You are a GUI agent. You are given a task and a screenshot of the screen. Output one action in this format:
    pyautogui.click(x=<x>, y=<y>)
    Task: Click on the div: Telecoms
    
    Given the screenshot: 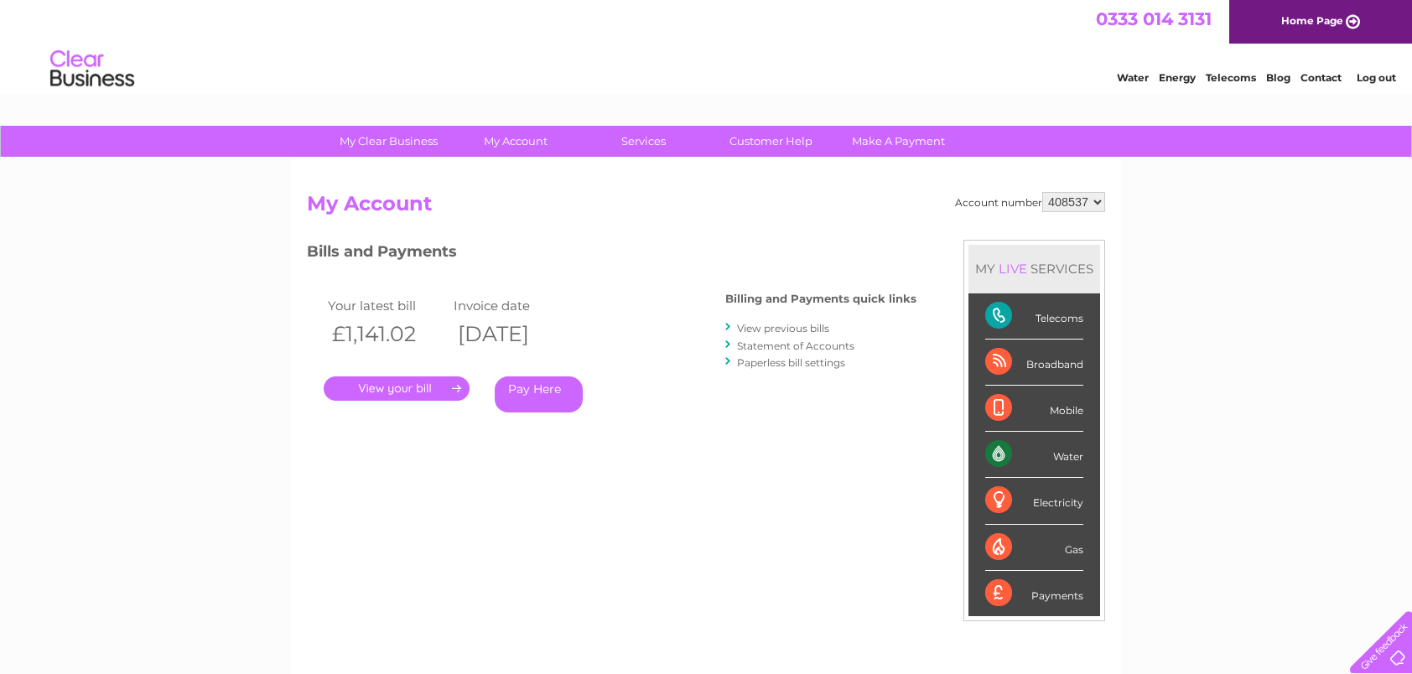 What is the action you would take?
    pyautogui.click(x=1034, y=316)
    